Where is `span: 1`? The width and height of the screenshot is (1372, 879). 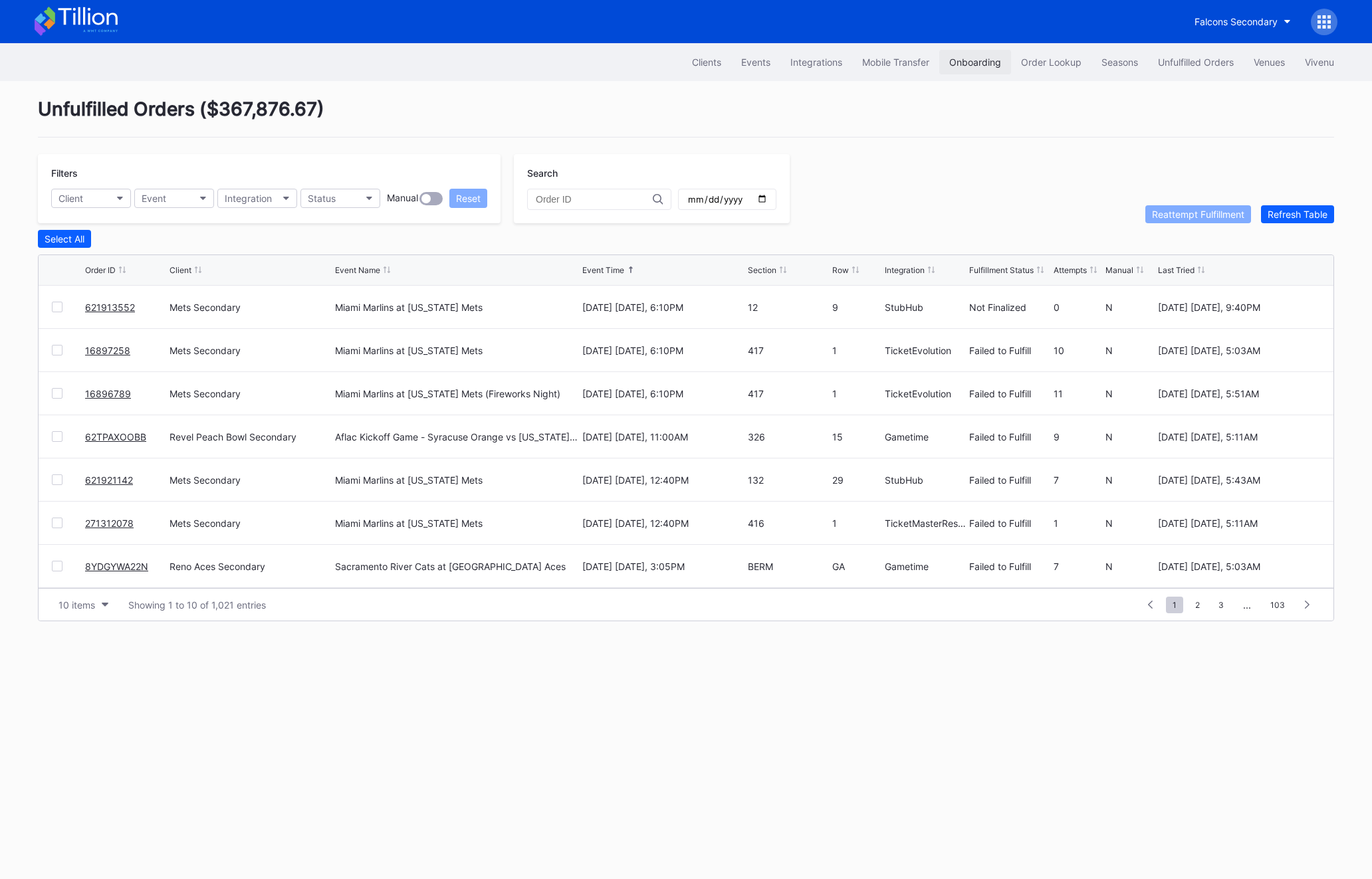 span: 1 is located at coordinates (1175, 605).